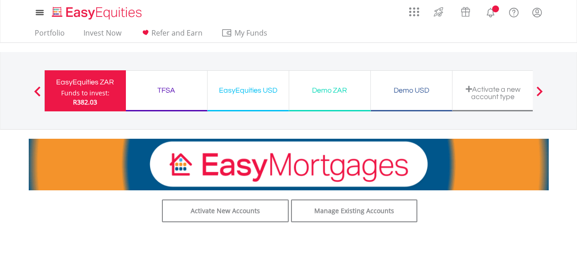  I want to click on a: Activate New Accounts, so click(226, 211).